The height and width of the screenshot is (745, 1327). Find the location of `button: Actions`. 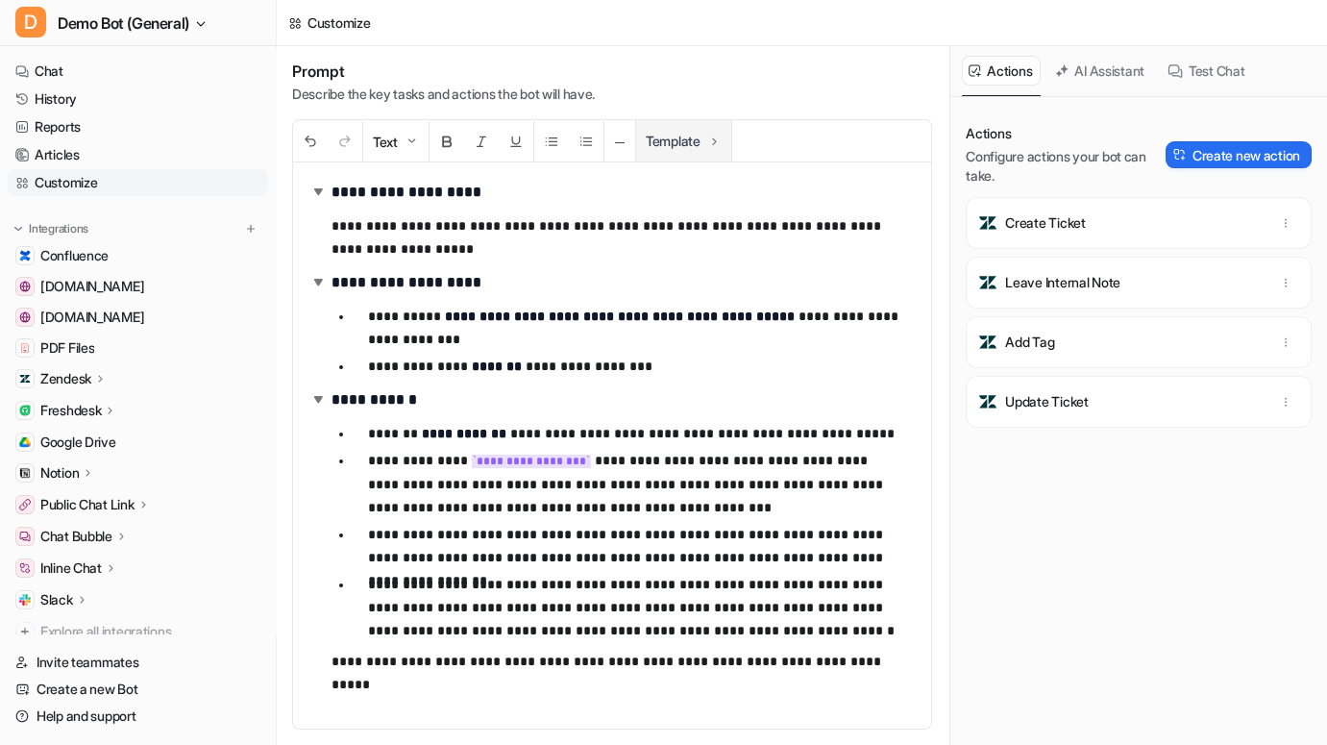

button: Actions is located at coordinates (1001, 70).